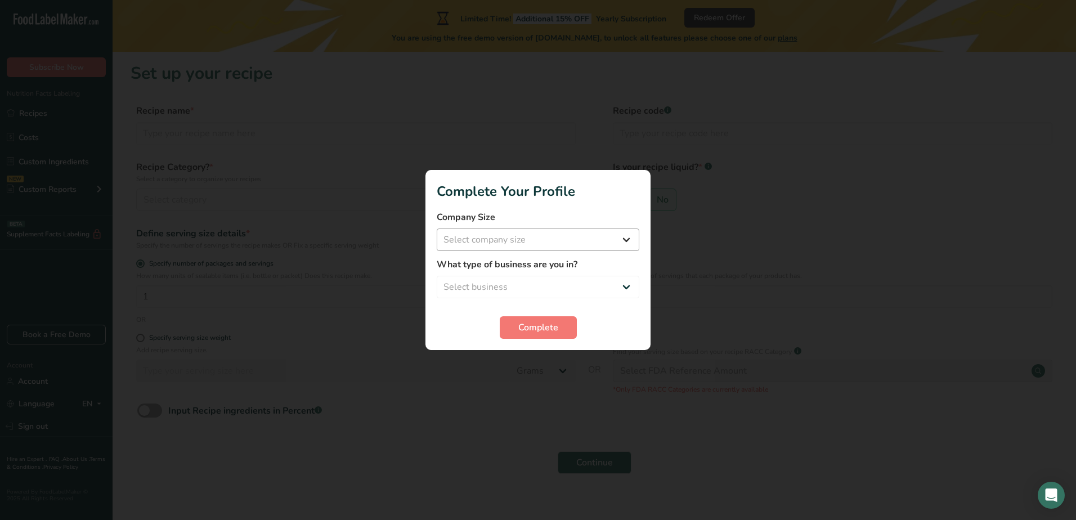  Describe the element at coordinates (538, 217) in the screenshot. I see `label: Company Size` at that location.